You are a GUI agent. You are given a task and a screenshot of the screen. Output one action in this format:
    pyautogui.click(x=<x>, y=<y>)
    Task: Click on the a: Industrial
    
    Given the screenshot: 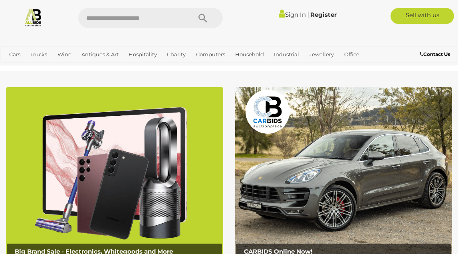 What is the action you would take?
    pyautogui.click(x=287, y=54)
    